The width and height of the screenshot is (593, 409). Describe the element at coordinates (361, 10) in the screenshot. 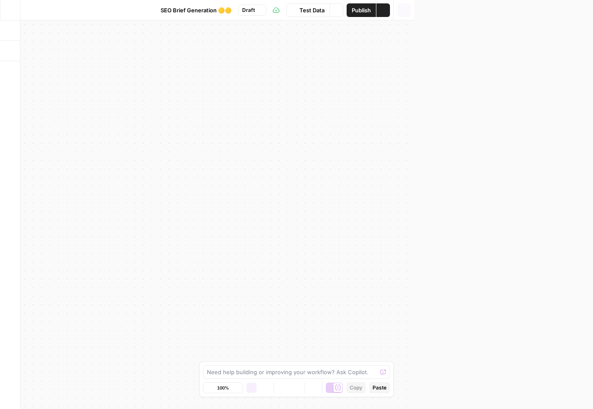

I see `span: Publish` at that location.